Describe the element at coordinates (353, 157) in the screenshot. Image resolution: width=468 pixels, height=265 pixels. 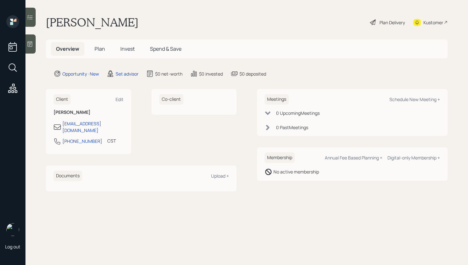
I see `div: Annual Fee Based Planning +` at that location.